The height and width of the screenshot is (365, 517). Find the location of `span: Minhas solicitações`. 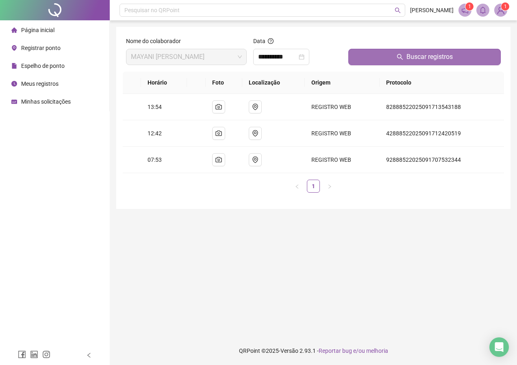

span: Minhas solicitações is located at coordinates (46, 102).